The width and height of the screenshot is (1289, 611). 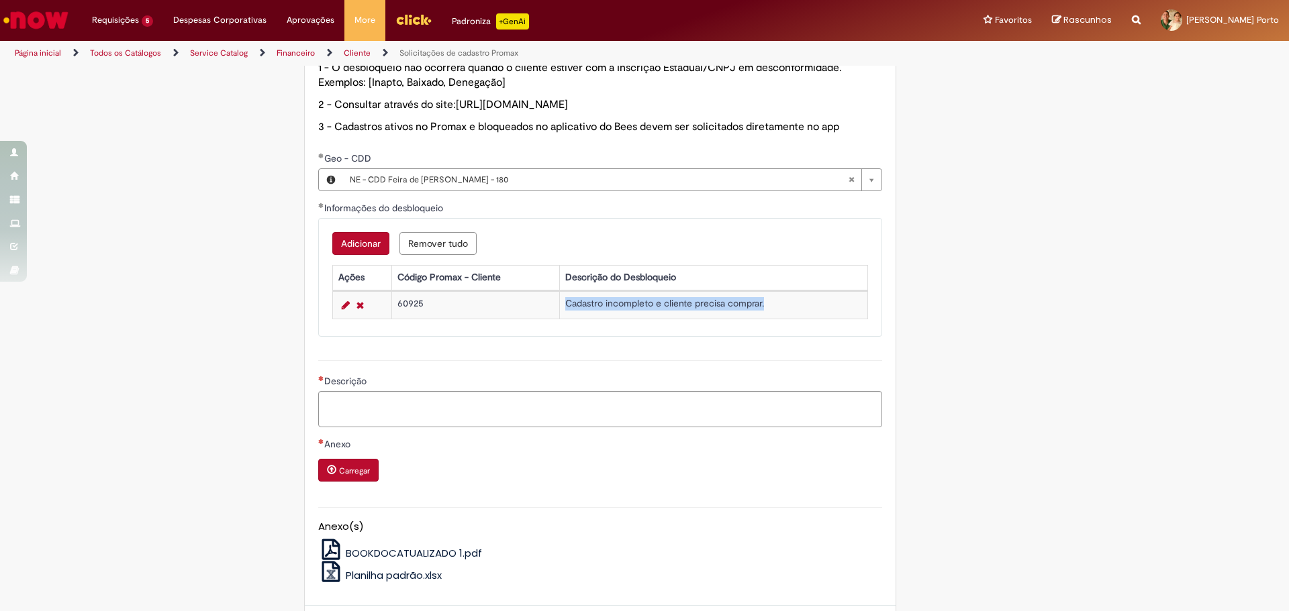 What do you see at coordinates (219, 20) in the screenshot?
I see `span: Despesas Corporativas` at bounding box center [219, 20].